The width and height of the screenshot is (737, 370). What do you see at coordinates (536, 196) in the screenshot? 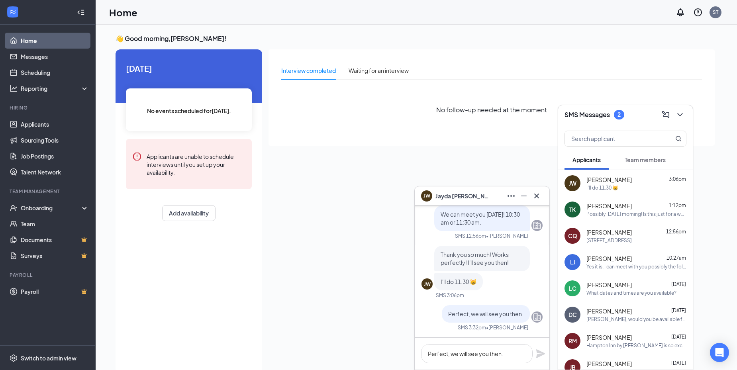
I see `svg: Cross` at bounding box center [536, 196].